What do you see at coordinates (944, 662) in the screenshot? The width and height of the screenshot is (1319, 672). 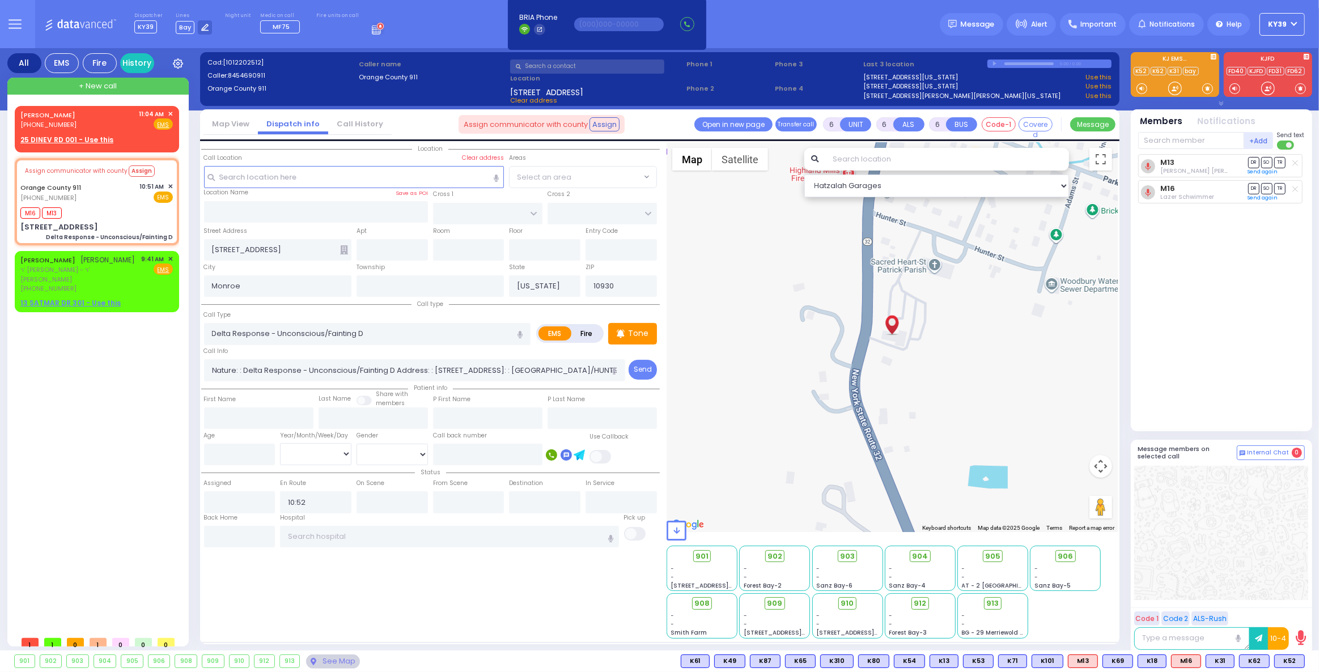 I see `div: K13` at bounding box center [944, 662].